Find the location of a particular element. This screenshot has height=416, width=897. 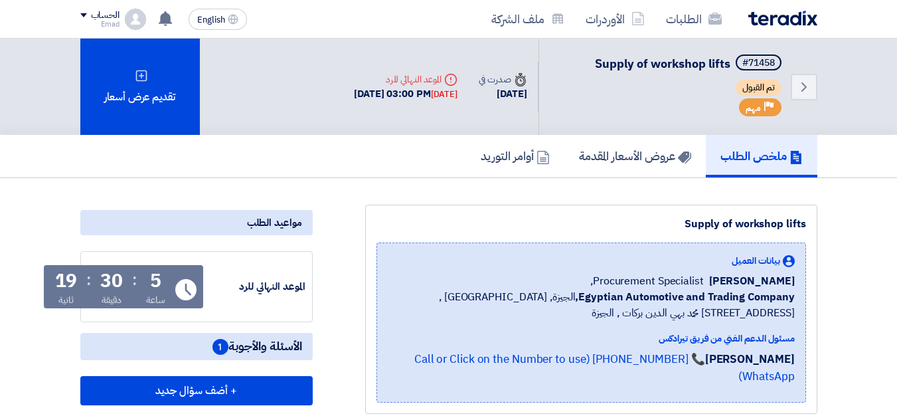

span: Supply of workshop lifts is located at coordinates (663, 63).